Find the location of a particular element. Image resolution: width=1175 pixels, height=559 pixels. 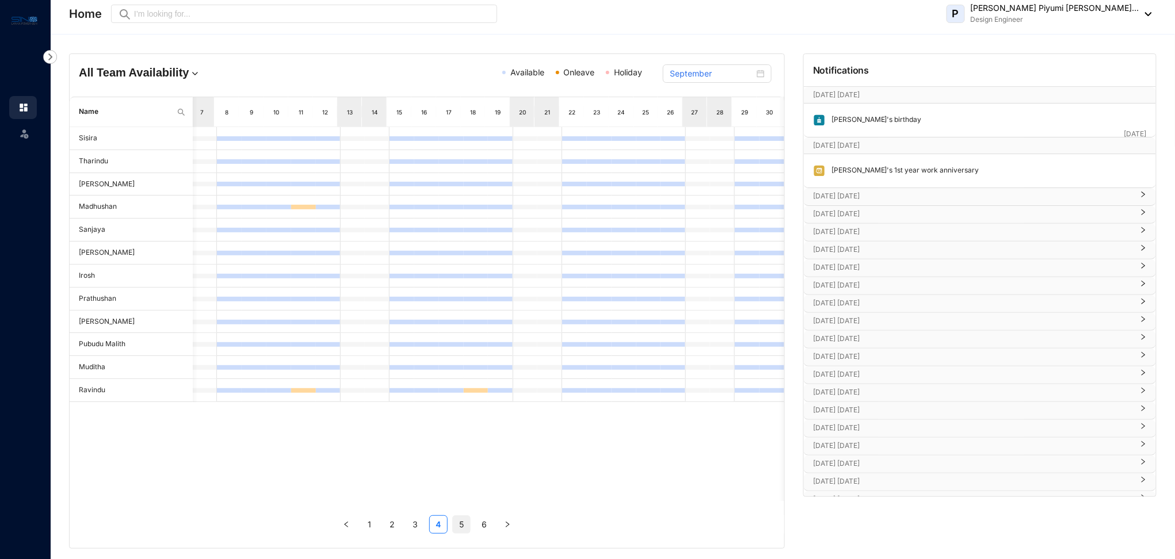

li: Next Page is located at coordinates (508, 525).